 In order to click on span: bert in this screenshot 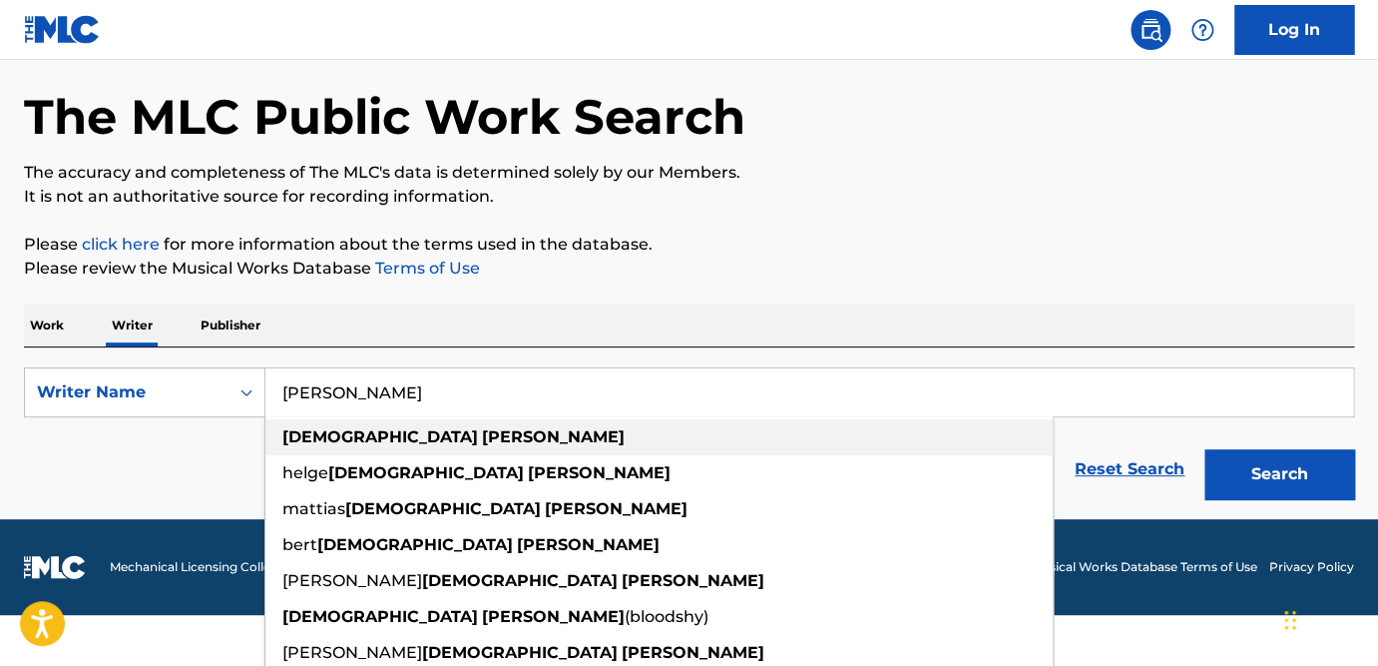, I will do `click(299, 544)`.